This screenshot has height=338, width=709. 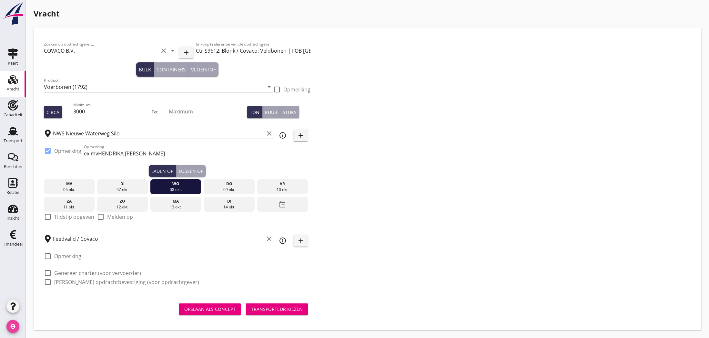 What do you see at coordinates (53, 112) in the screenshot?
I see `button: Circa` at bounding box center [53, 112].